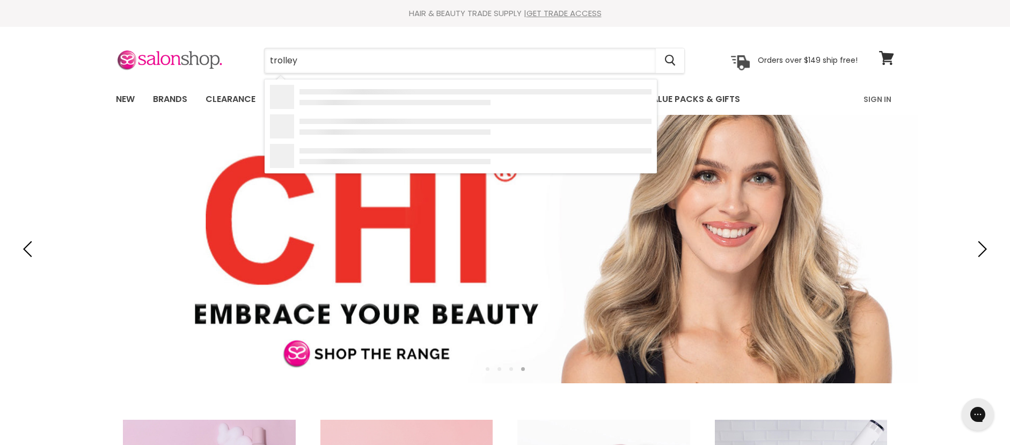  I want to click on a: GET TRADE ACCESS, so click(564, 13).